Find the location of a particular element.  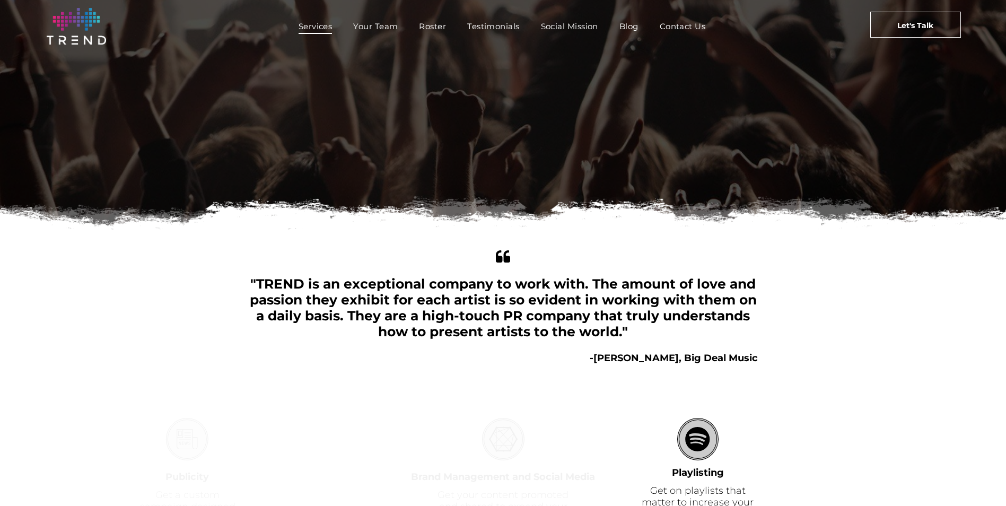

a: Roster is located at coordinates (432, 26).